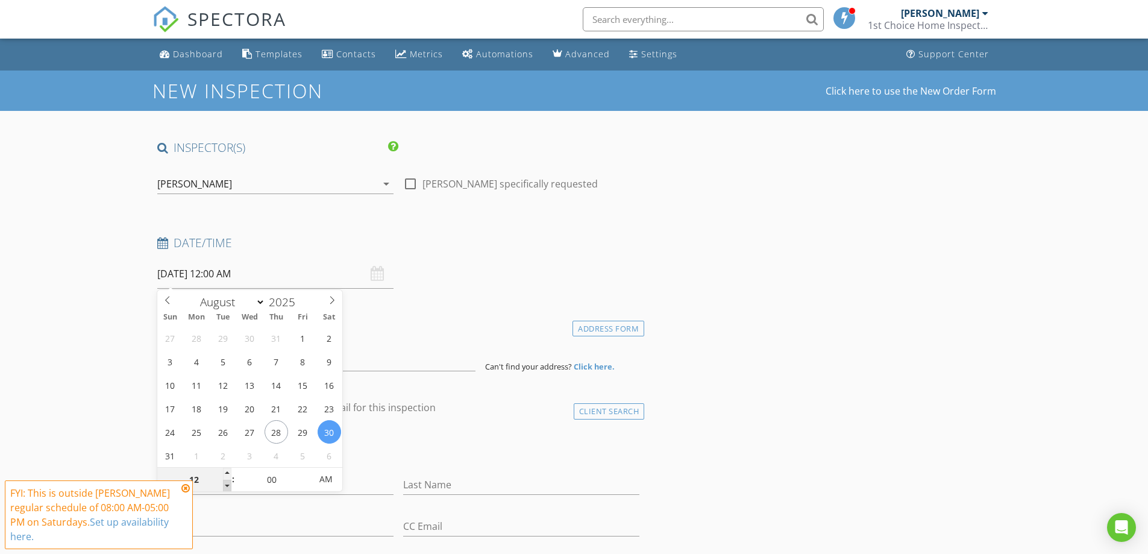  Describe the element at coordinates (275, 274) in the screenshot. I see `input: Select date` at that location.